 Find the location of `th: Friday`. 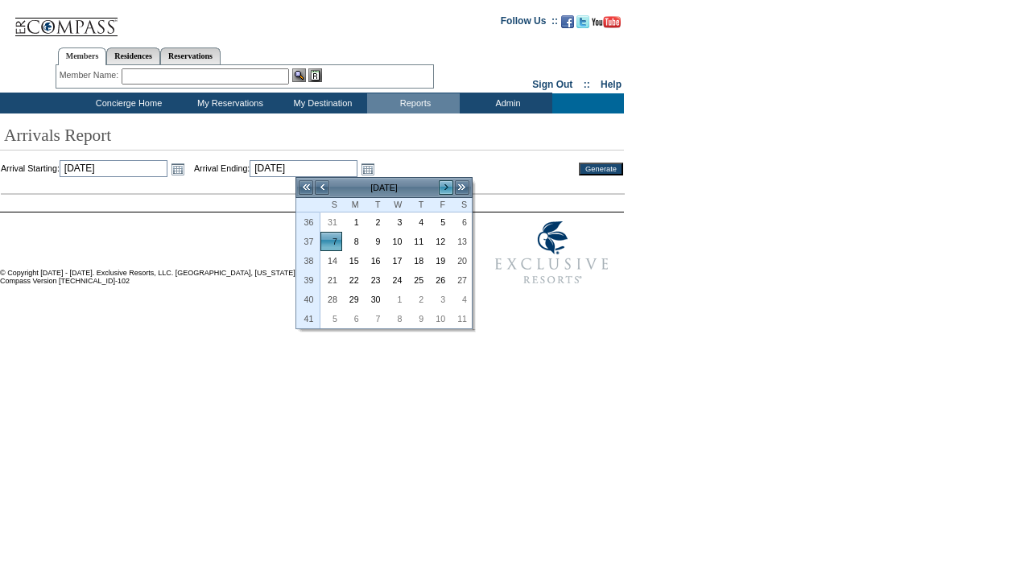

th: Friday is located at coordinates (439, 205).